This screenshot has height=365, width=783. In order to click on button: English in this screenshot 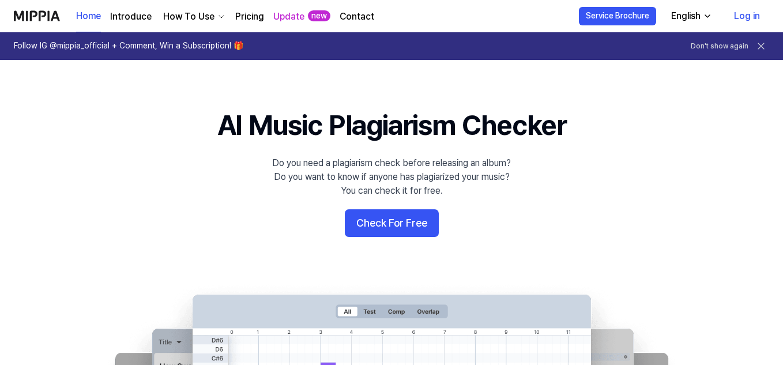, I will do `click(690, 16)`.